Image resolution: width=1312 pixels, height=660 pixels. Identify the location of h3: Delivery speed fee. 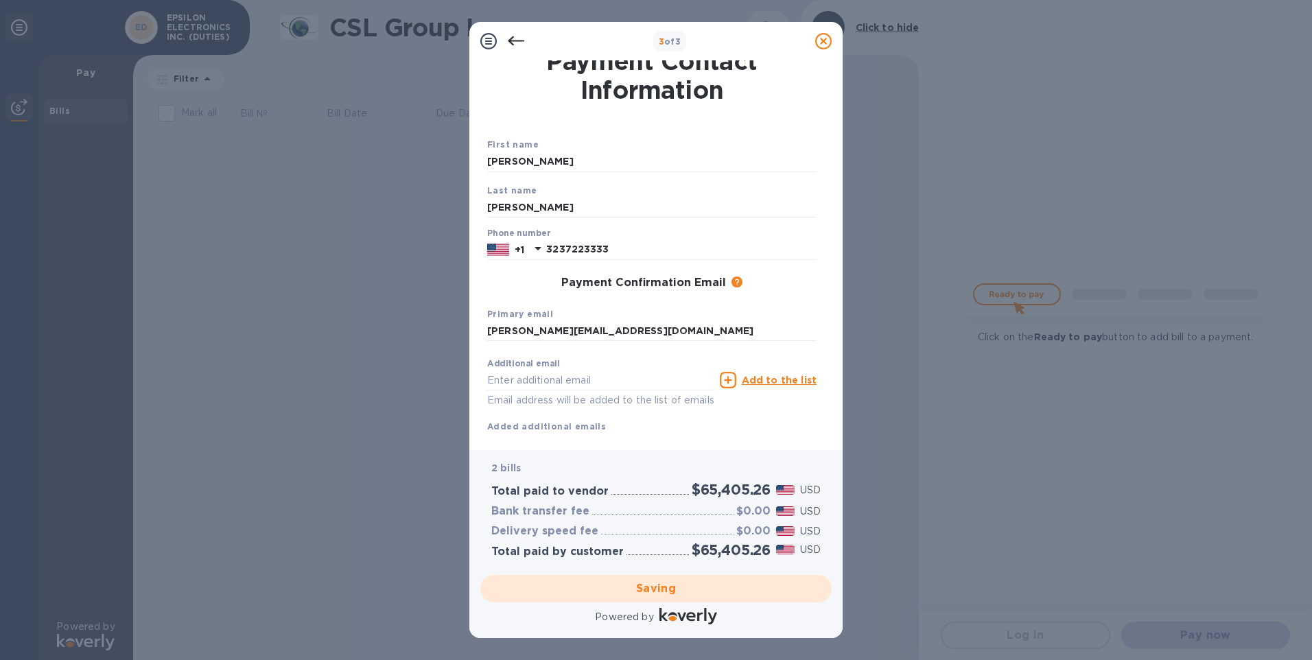
(545, 531).